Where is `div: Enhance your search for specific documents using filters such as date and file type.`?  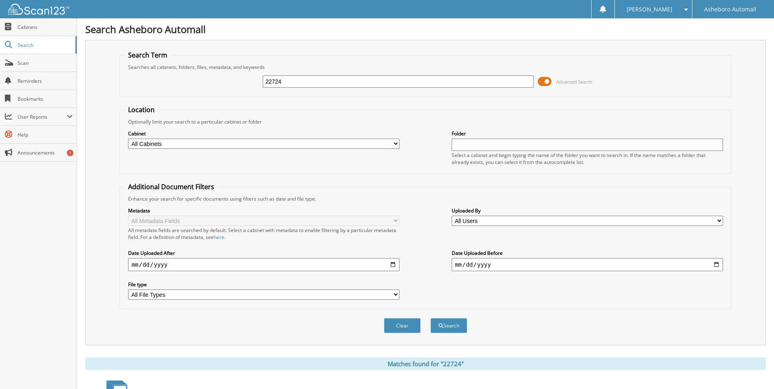 div: Enhance your search for specific documents using filters such as date and file type. is located at coordinates (425, 199).